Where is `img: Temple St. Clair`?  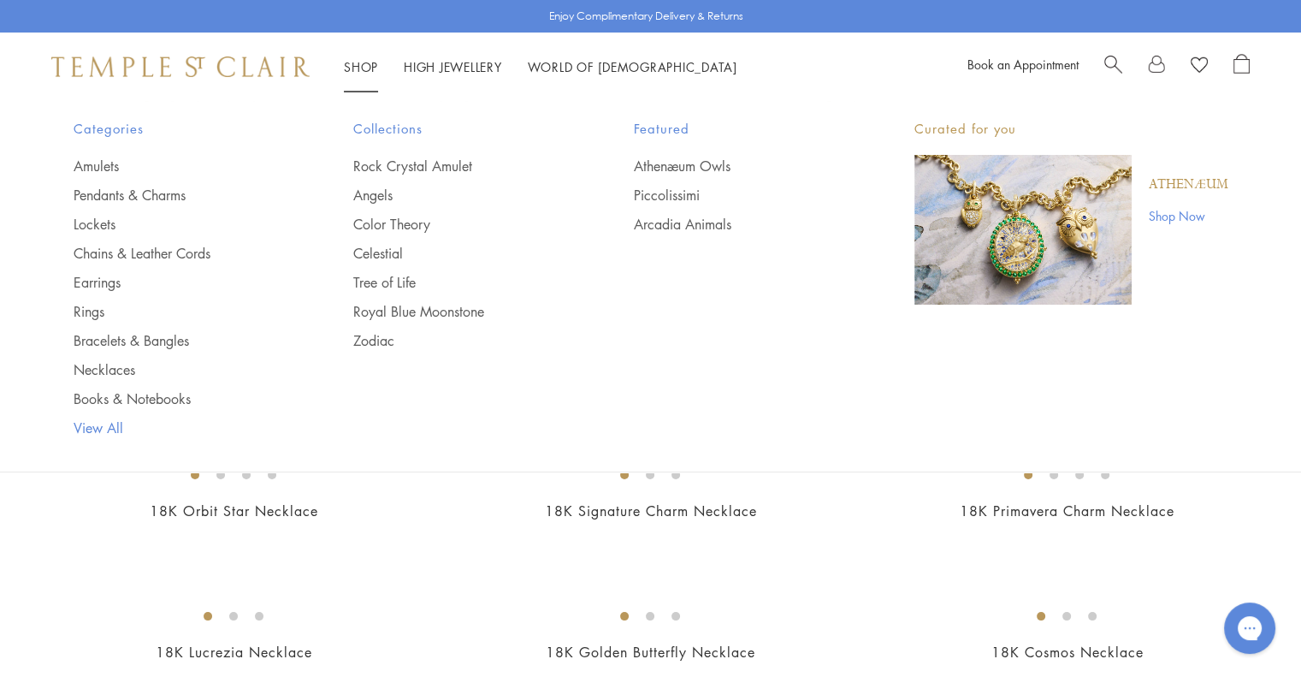
img: Temple St. Clair is located at coordinates (180, 67).